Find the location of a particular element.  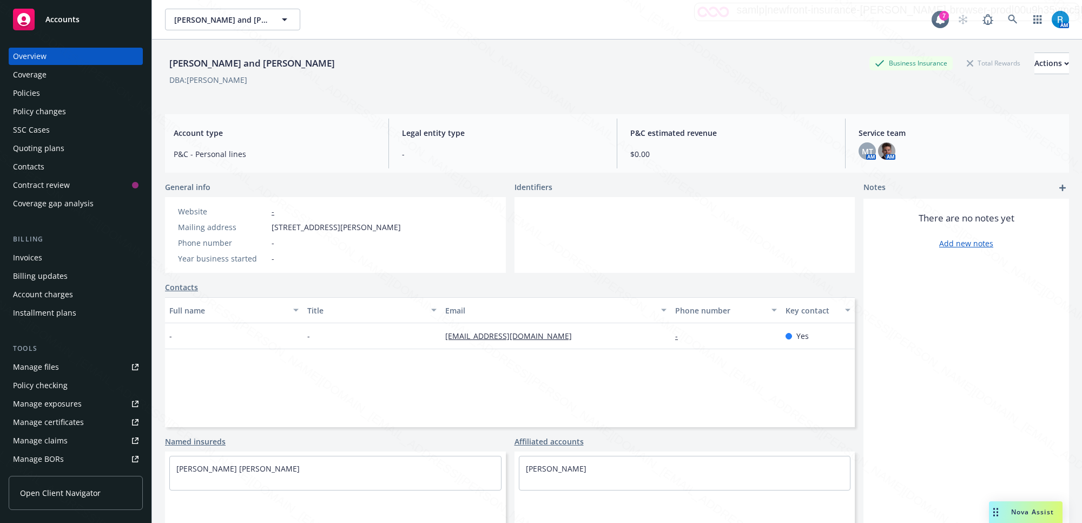

div: Title is located at coordinates (366, 310).